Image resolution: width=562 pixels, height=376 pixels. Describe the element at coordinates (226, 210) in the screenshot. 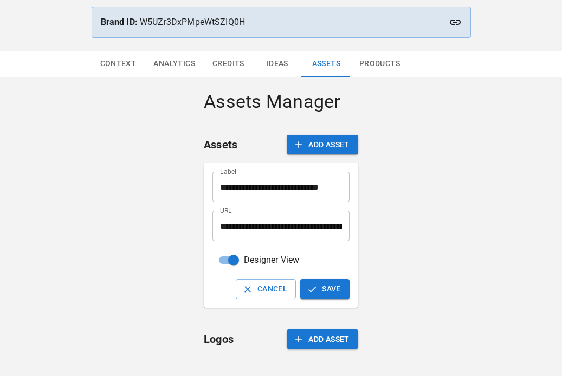

I see `label: URL` at that location.